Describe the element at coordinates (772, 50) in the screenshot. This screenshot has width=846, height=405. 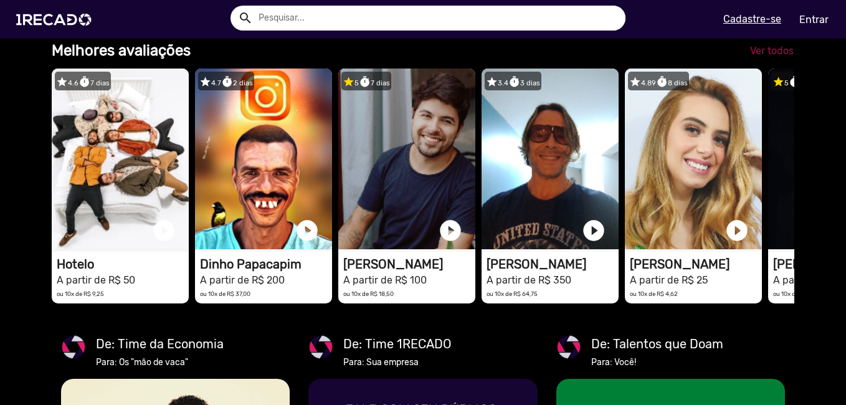
I see `span: Ver todos` at that location.